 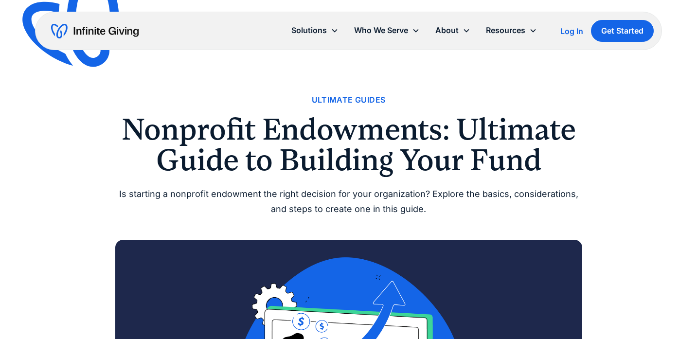 I want to click on div: Resources, so click(x=505, y=30).